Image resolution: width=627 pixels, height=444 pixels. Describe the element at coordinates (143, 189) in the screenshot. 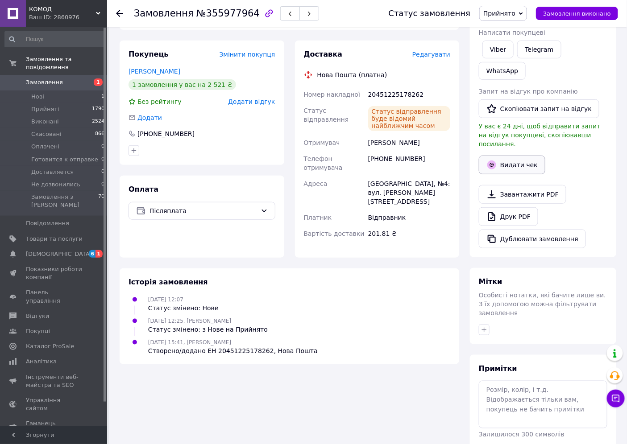

I see `span: Оплата` at that location.